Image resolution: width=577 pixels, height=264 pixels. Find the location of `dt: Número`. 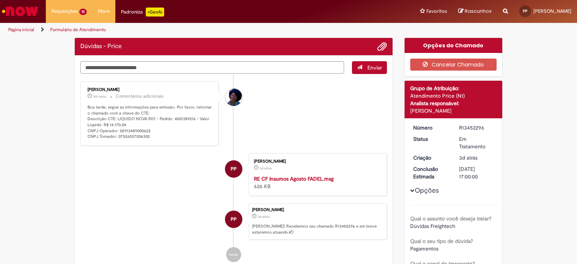

dt: Número is located at coordinates (431, 128).